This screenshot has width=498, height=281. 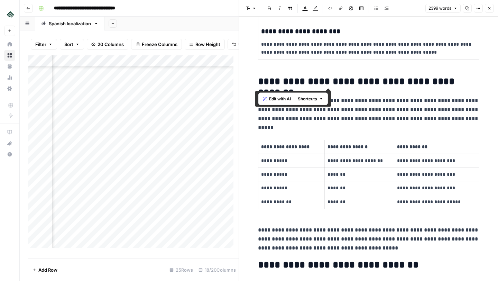 I want to click on button: Filter, so click(x=44, y=44).